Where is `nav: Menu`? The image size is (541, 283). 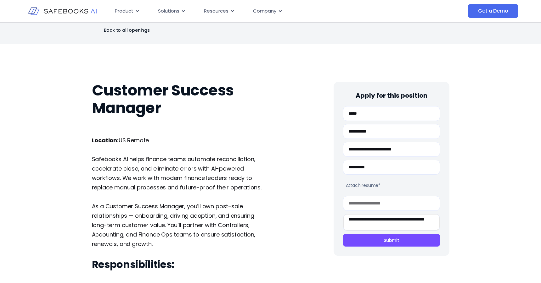 nav: Menu is located at coordinates (257, 11).